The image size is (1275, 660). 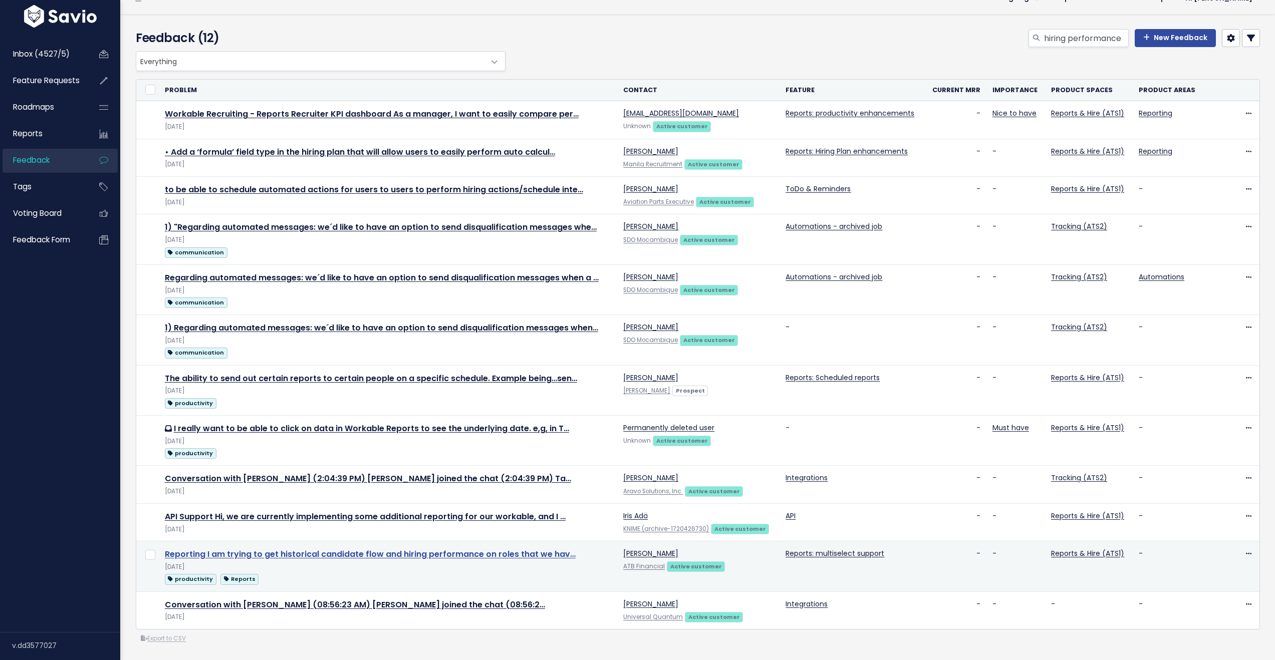 What do you see at coordinates (372, 114) in the screenshot?
I see `a: Workable Recruiting - Reports Recruiter KPI dashboard As a manager, I want to easily compare per…` at bounding box center [372, 114].